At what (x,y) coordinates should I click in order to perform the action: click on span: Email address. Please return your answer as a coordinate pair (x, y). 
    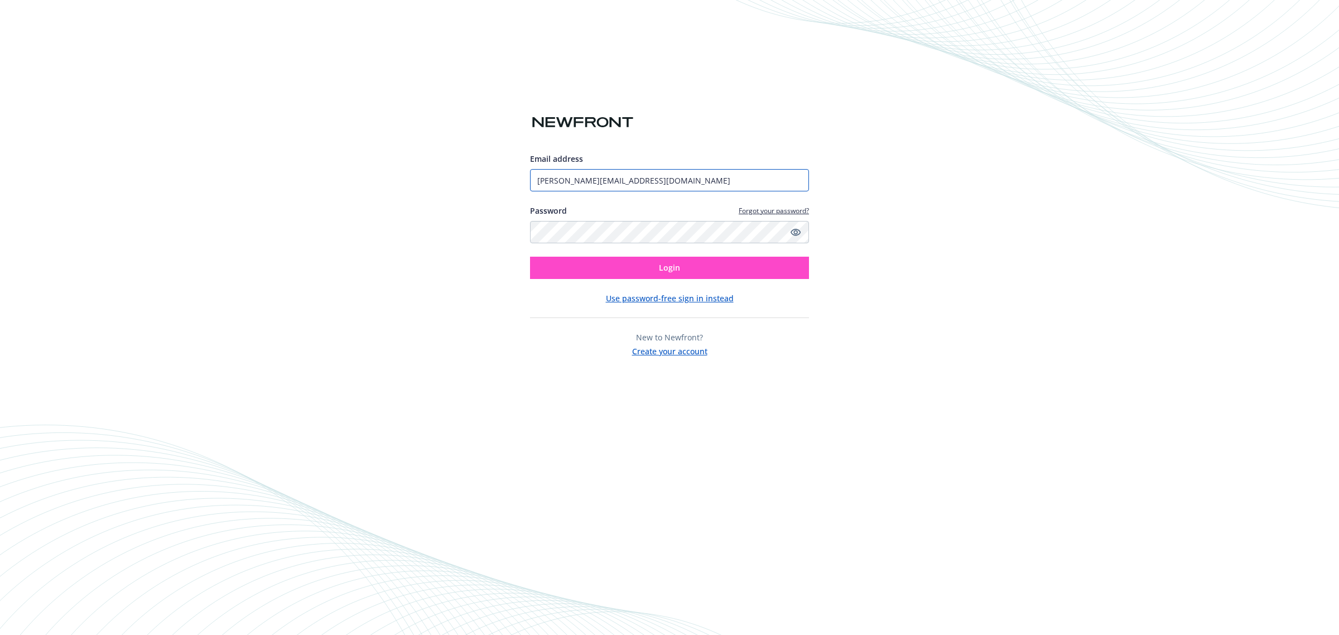
    Looking at the image, I should click on (556, 158).